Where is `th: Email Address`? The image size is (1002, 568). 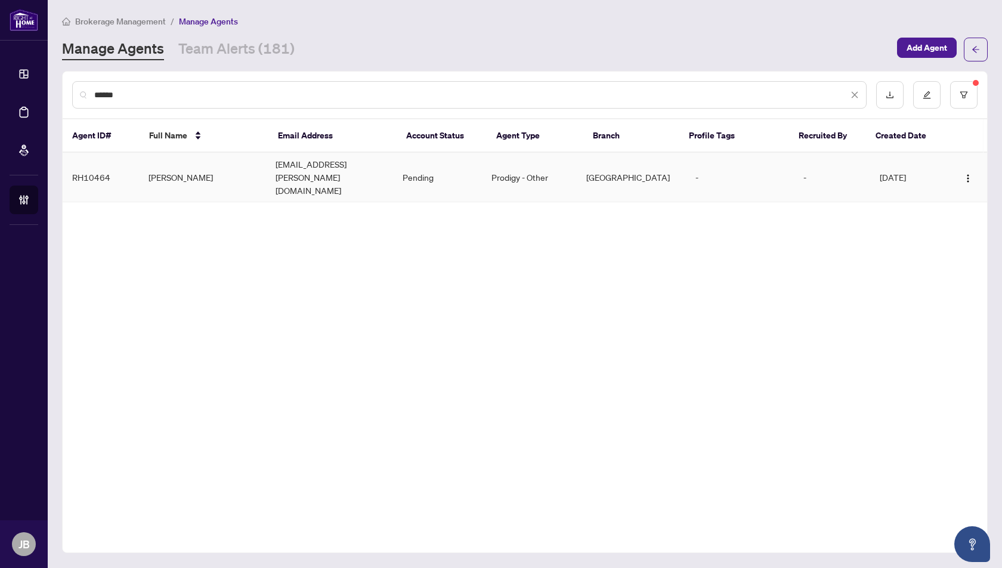
th: Email Address is located at coordinates (333, 136).